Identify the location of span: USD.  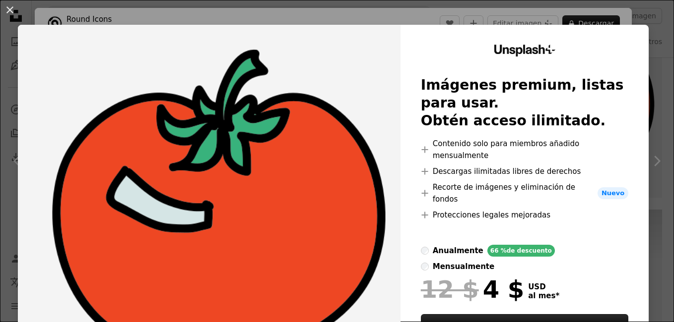
(543, 287).